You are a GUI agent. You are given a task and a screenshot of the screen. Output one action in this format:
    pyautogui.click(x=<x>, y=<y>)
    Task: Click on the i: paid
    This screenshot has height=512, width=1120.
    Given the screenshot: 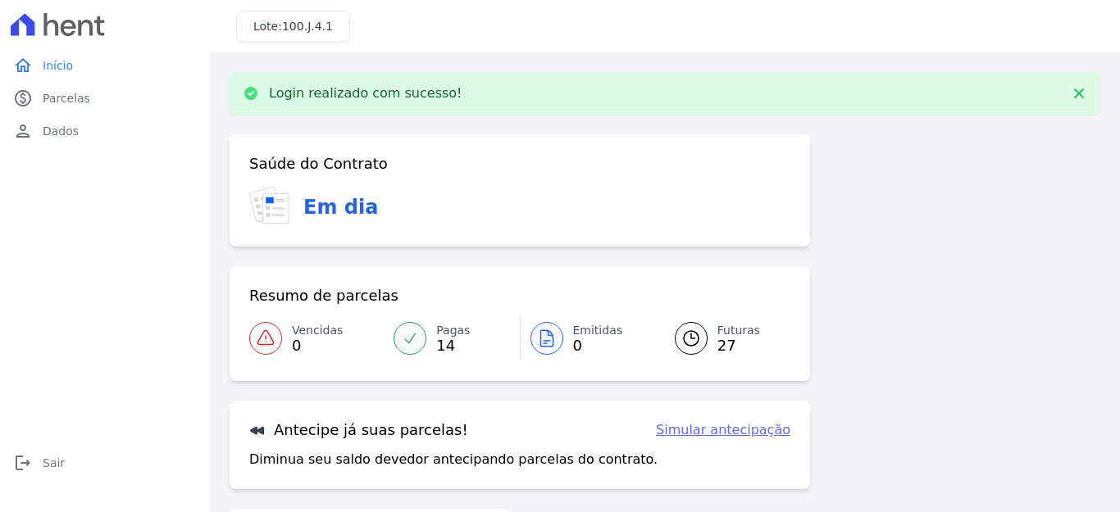 What is the action you would take?
    pyautogui.click(x=23, y=98)
    